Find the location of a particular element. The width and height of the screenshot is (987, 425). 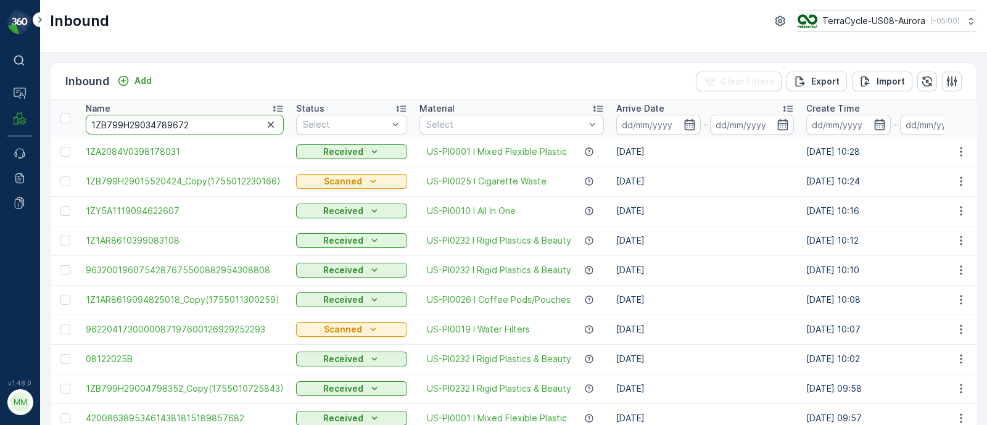

p: Material is located at coordinates (437, 109).